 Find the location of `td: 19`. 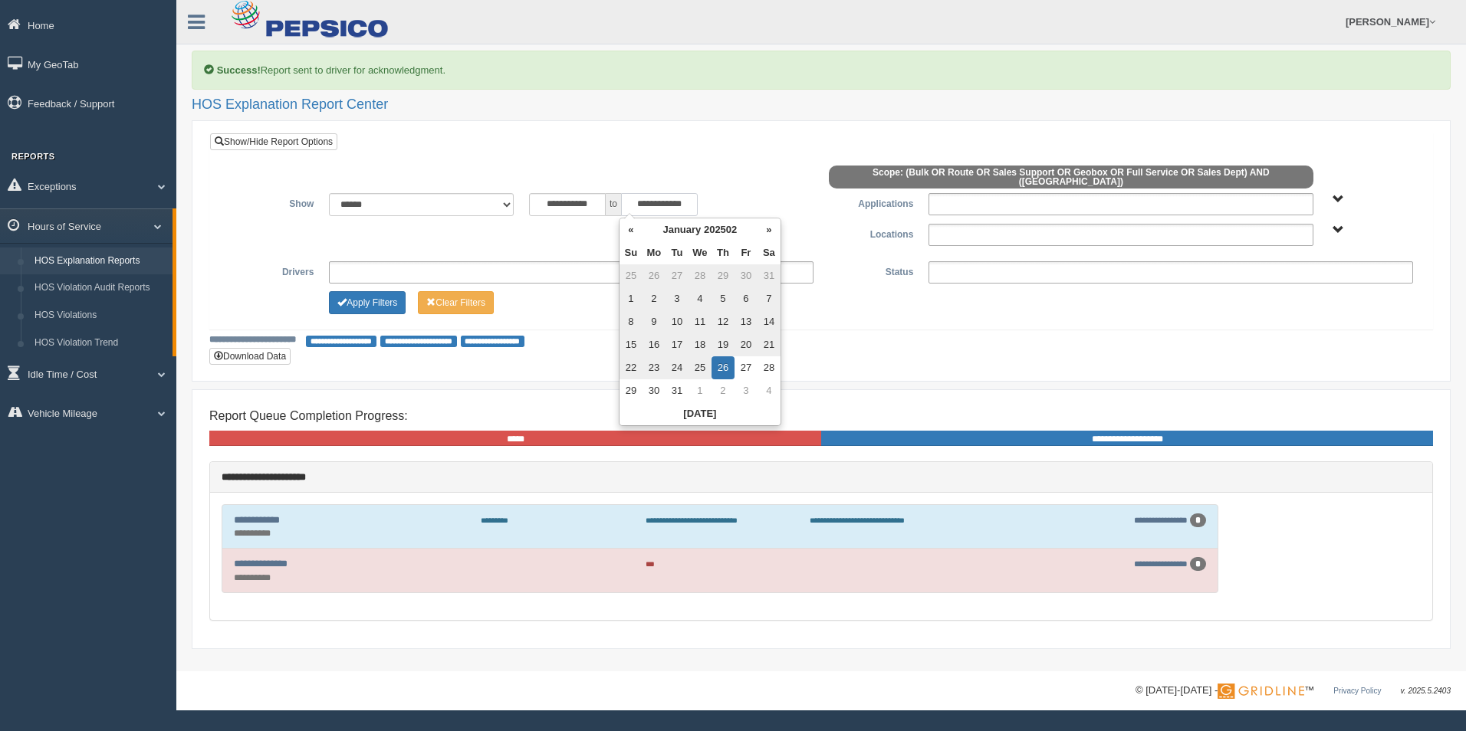

td: 19 is located at coordinates (723, 345).